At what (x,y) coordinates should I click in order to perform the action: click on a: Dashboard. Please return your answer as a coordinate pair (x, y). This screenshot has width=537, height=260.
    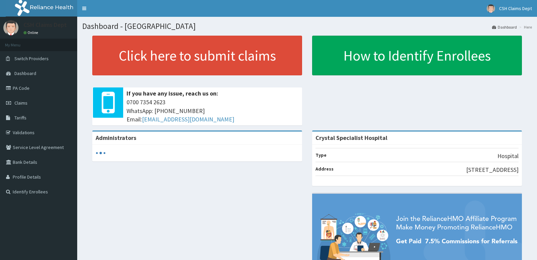
    Looking at the image, I should click on (505, 27).